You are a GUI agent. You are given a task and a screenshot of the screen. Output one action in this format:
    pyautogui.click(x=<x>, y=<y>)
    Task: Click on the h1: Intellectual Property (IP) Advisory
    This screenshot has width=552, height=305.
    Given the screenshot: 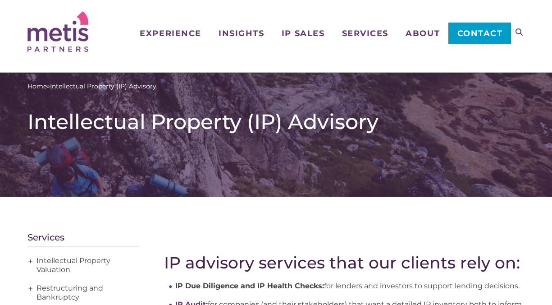 What is the action you would take?
    pyautogui.click(x=276, y=122)
    